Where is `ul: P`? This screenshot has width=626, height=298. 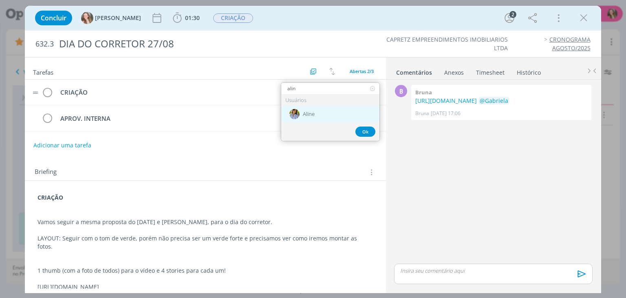 ul: P is located at coordinates (330, 112).